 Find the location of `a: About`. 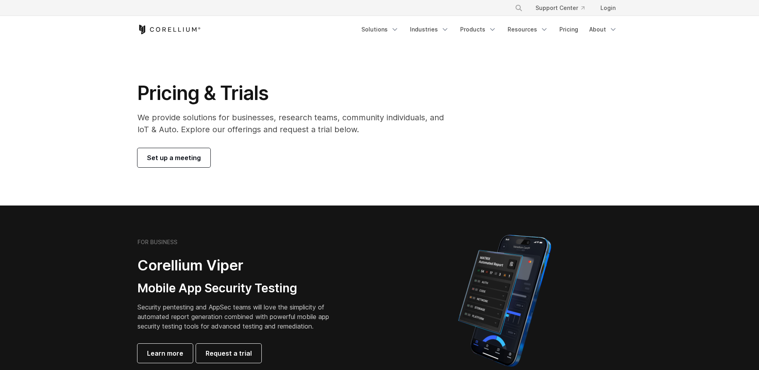

a: About is located at coordinates (603, 29).